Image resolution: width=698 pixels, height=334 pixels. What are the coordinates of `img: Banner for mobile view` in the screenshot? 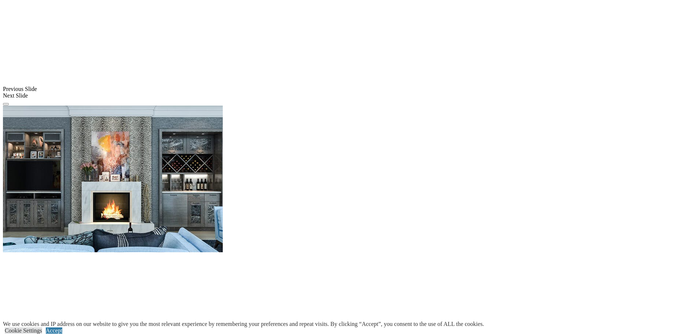 It's located at (113, 179).